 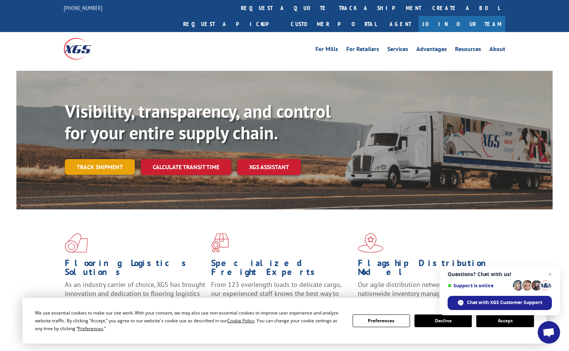 I want to click on button: Decline, so click(x=443, y=321).